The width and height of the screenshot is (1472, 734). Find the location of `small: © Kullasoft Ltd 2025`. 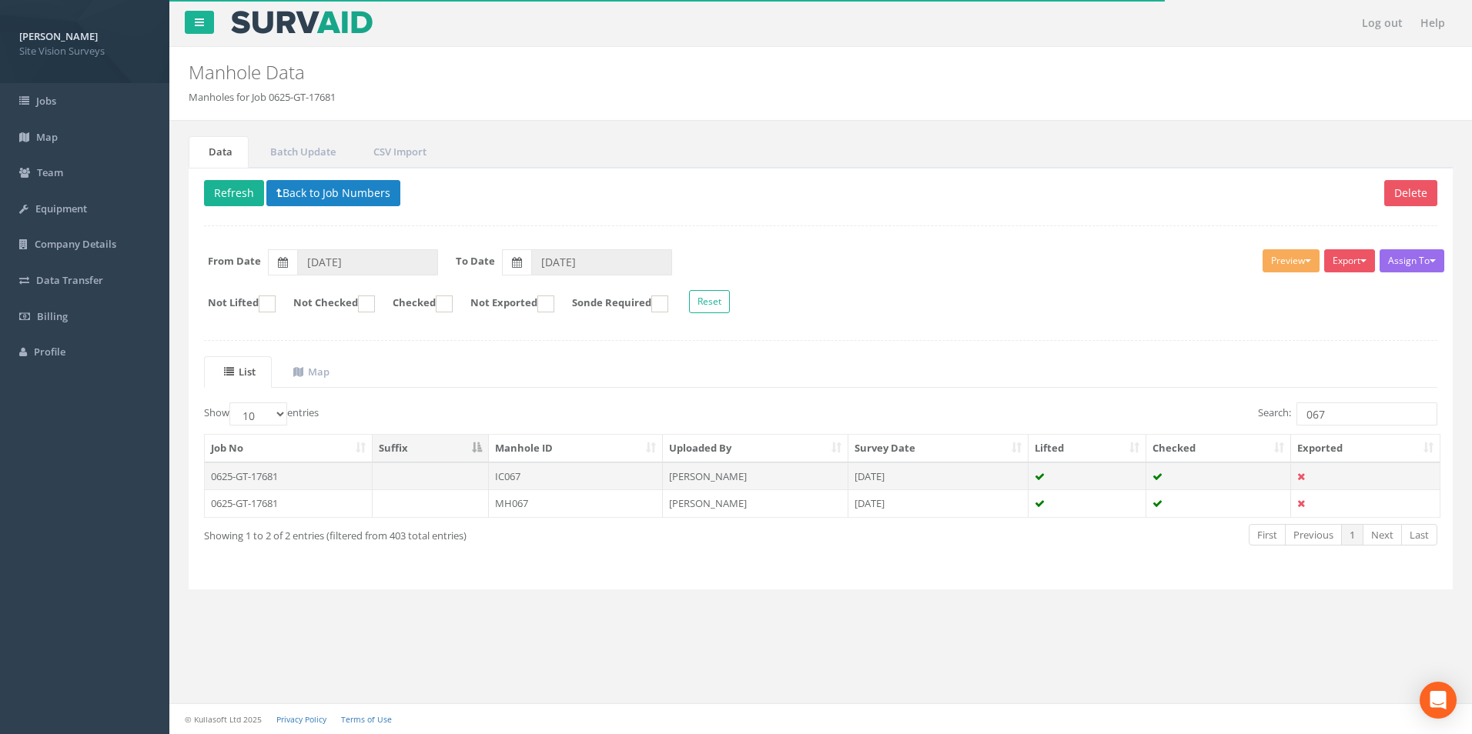

small: © Kullasoft Ltd 2025 is located at coordinates (223, 720).